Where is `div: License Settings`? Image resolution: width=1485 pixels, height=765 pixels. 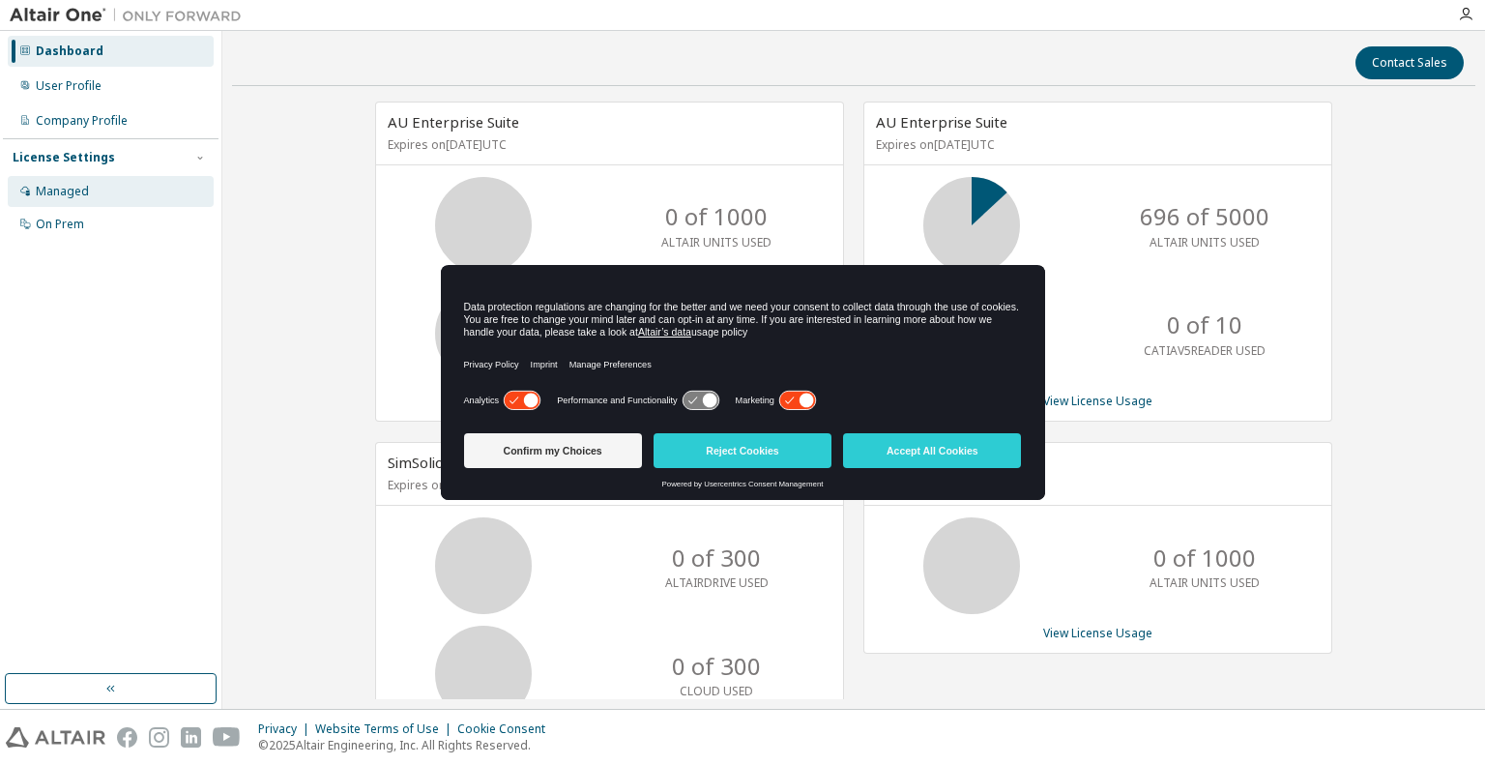 div: License Settings is located at coordinates (64, 158).